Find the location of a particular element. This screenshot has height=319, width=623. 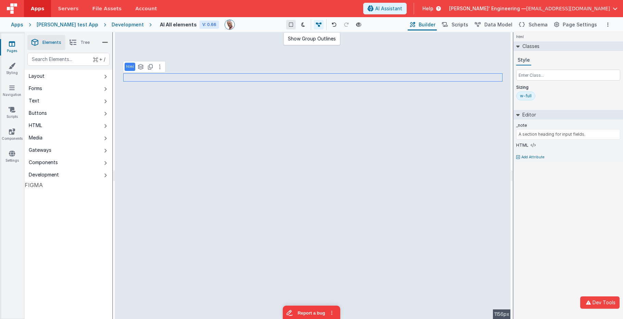

span: Scripts is located at coordinates (459, 25).